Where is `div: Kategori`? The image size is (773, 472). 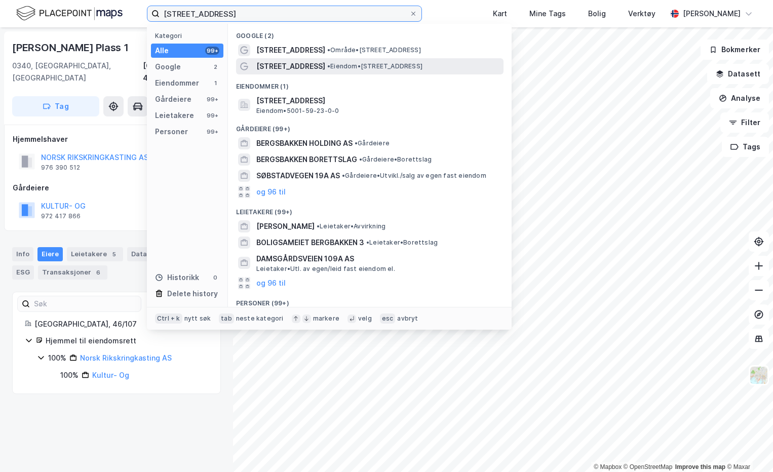 div: Kategori is located at coordinates (189, 35).